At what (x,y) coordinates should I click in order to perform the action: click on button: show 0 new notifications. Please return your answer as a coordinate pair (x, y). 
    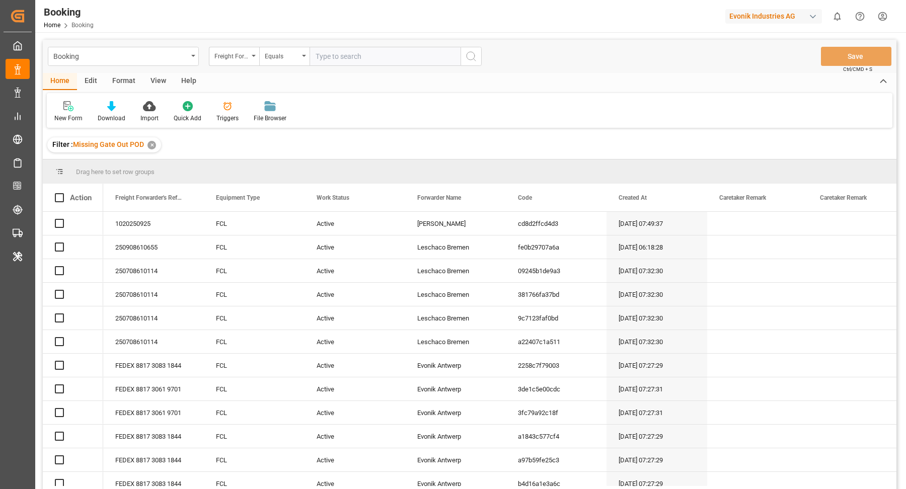
    Looking at the image, I should click on (837, 16).